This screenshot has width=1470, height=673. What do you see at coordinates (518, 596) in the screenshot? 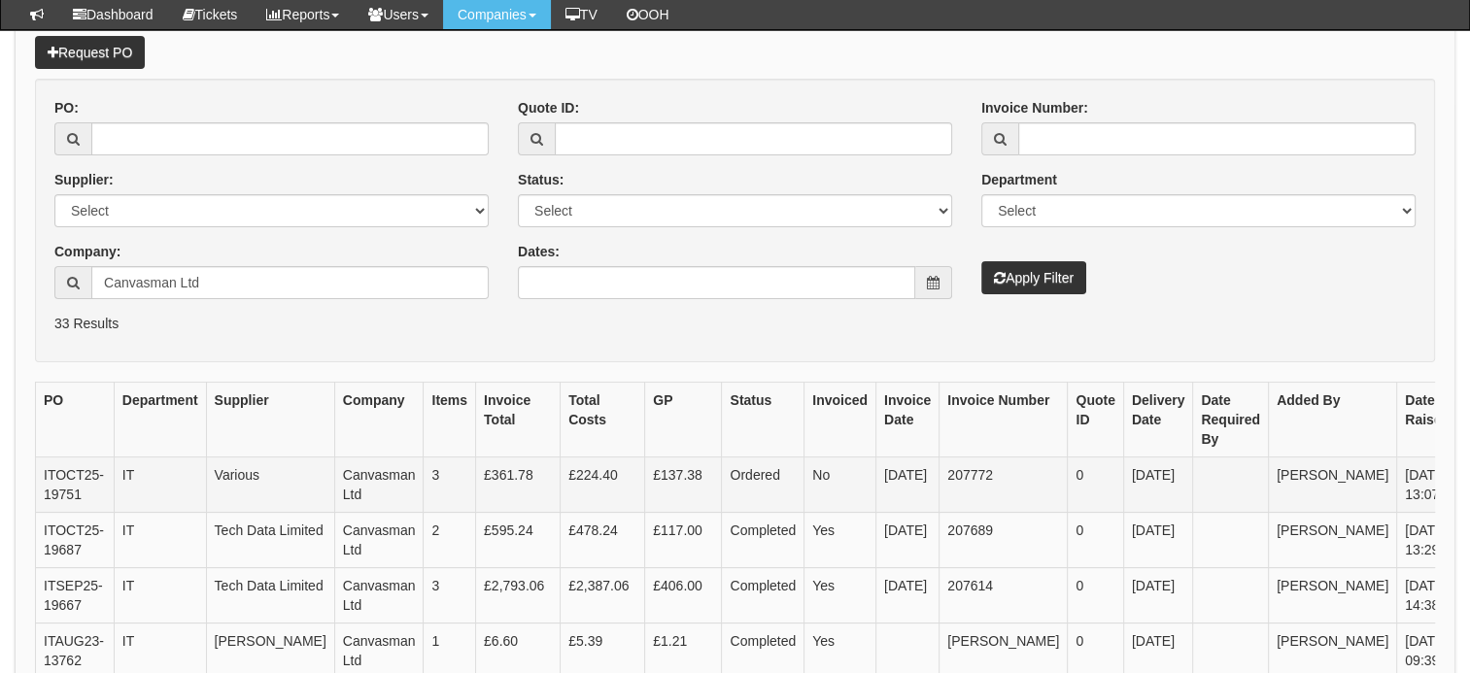
I see `td: £2,793.06` at bounding box center [518, 596].